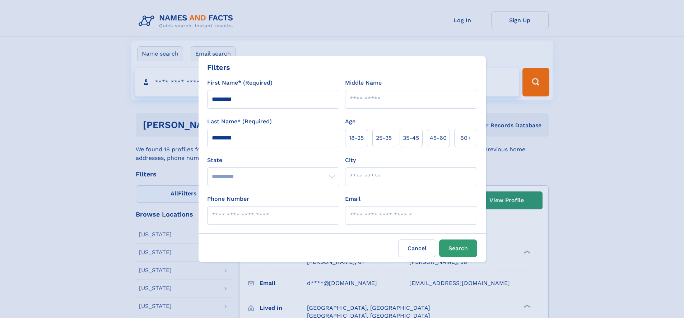 The height and width of the screenshot is (318, 684). Describe the element at coordinates (228, 199) in the screenshot. I see `label: Phone Number` at that location.